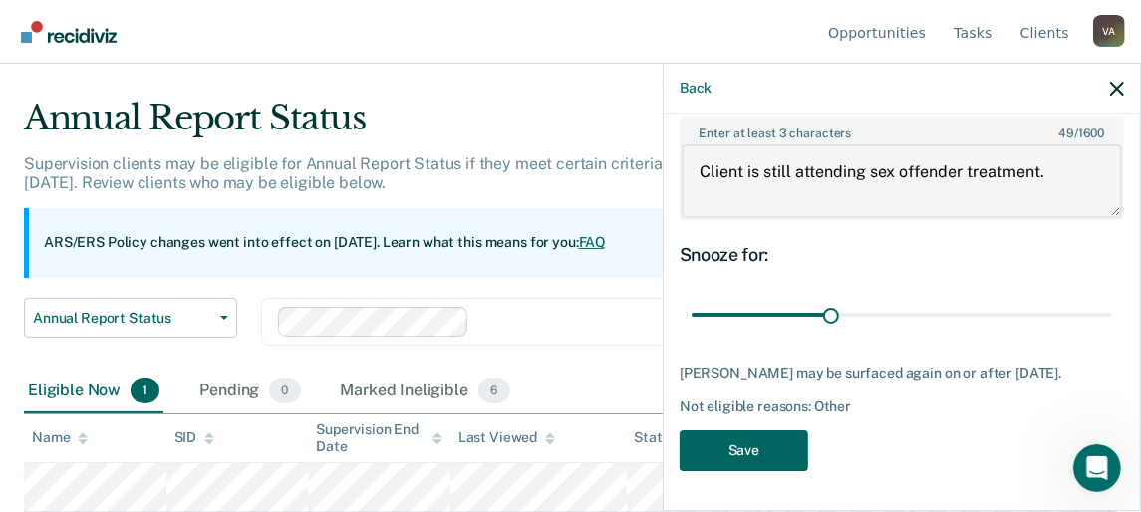 This screenshot has height=512, width=1141. Describe the element at coordinates (494, 391) in the screenshot. I see `span: 6` at that location.